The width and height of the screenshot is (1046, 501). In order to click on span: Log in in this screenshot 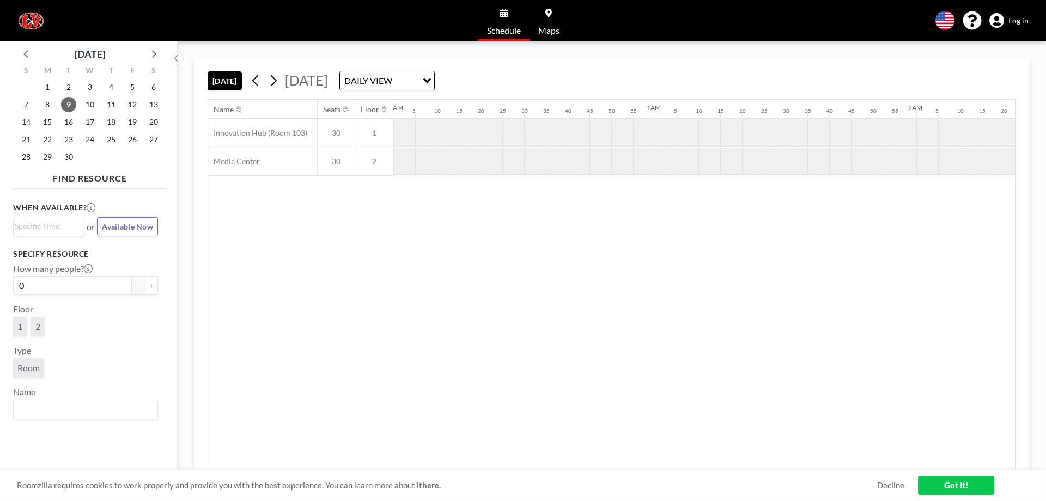, I will do `click(1018, 21)`.